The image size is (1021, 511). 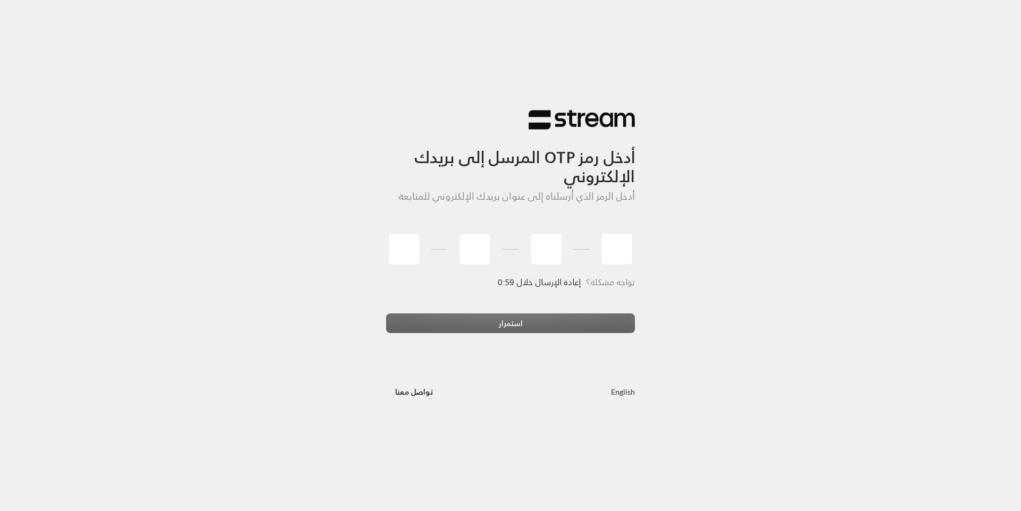 I want to click on h3: أدخل رمز OTP المرسل إلى بريدك الإلكتروني, so click(x=510, y=158).